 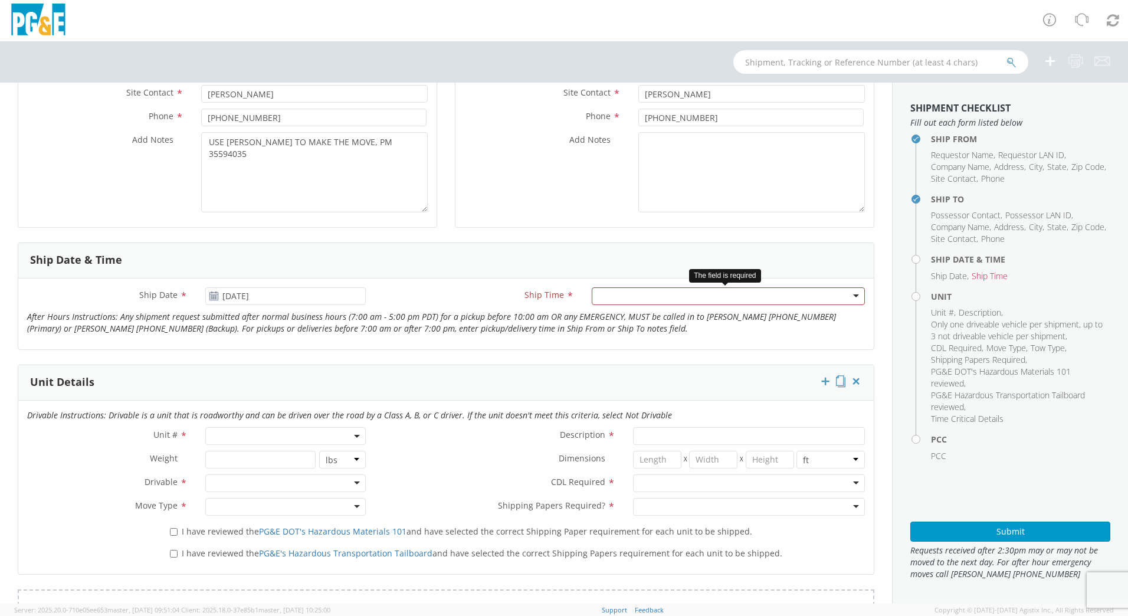 I want to click on input: Length, so click(x=657, y=459).